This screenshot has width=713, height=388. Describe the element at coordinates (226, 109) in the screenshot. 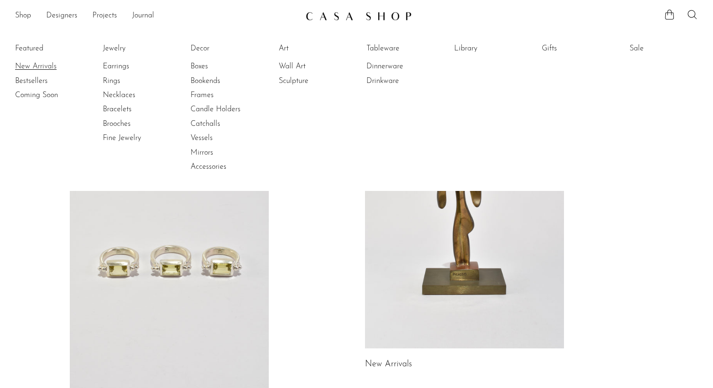

I see `a: Candle Holders` at that location.